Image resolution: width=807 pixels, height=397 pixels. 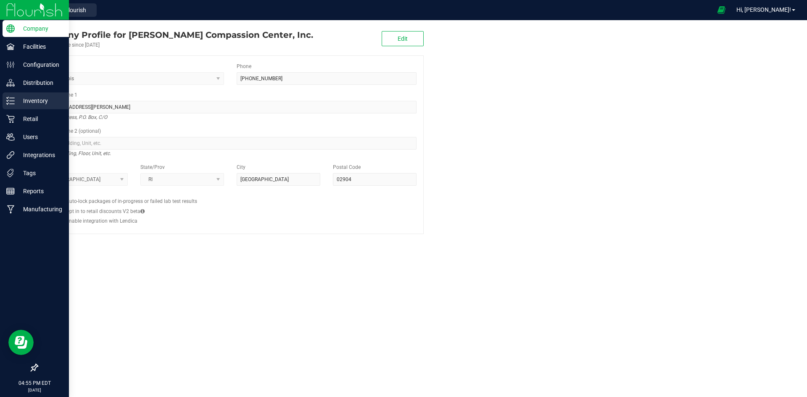 I want to click on p: Manufacturing, so click(x=40, y=209).